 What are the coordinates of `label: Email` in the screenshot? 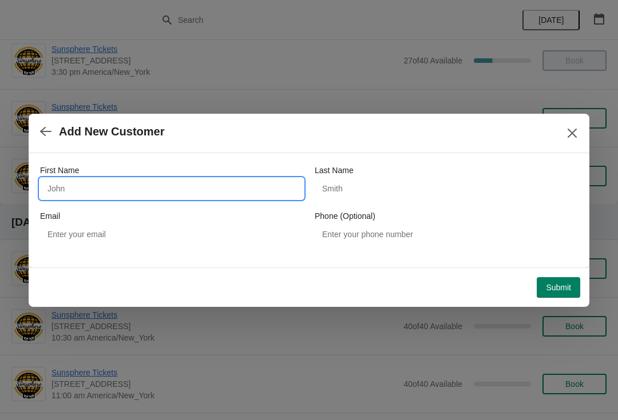 It's located at (50, 216).